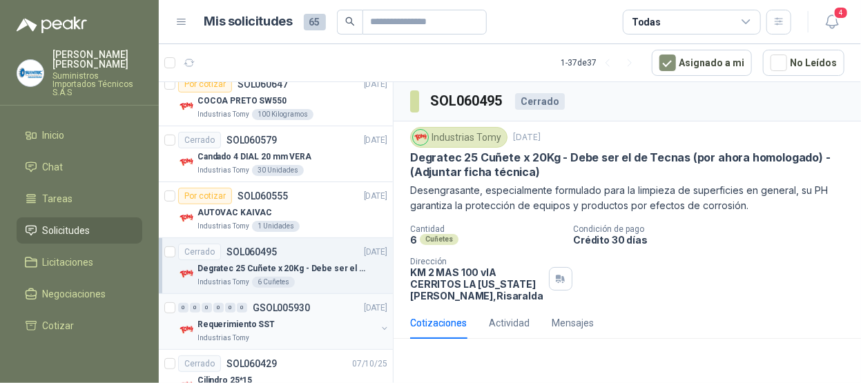 This screenshot has width=861, height=383. What do you see at coordinates (53, 167) in the screenshot?
I see `span: Chat` at bounding box center [53, 167].